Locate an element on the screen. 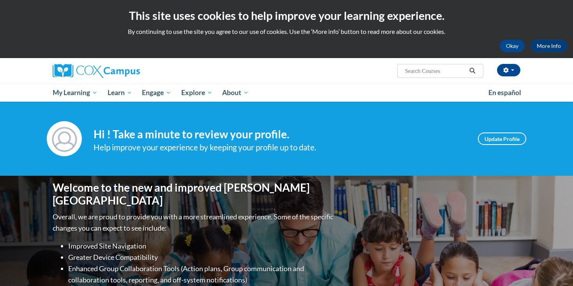  button: Okay is located at coordinates (512, 46).